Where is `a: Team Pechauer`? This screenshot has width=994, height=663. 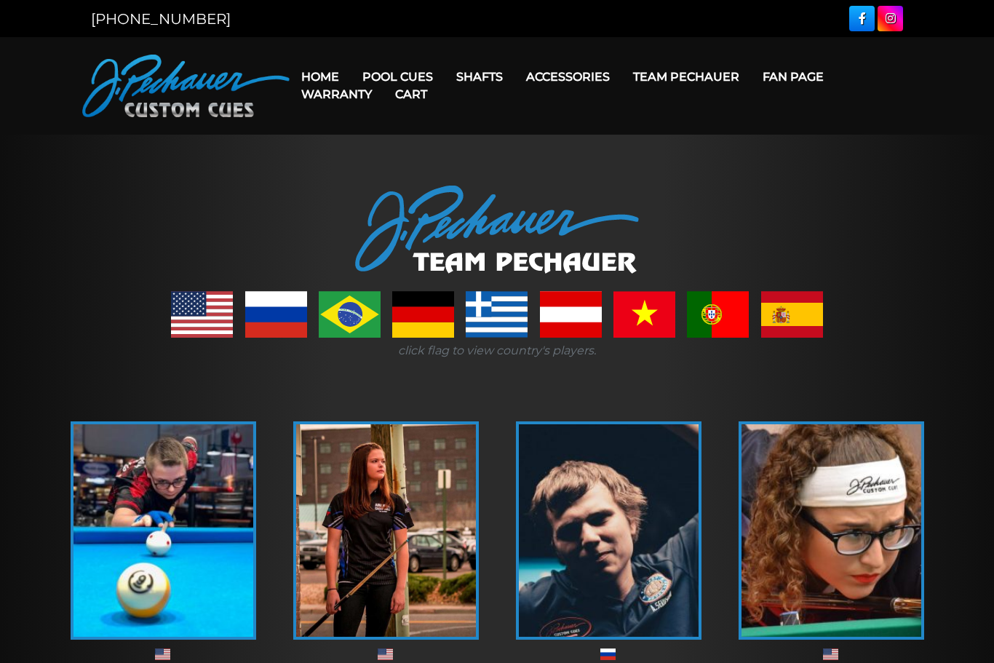
a: Team Pechauer is located at coordinates (686, 76).